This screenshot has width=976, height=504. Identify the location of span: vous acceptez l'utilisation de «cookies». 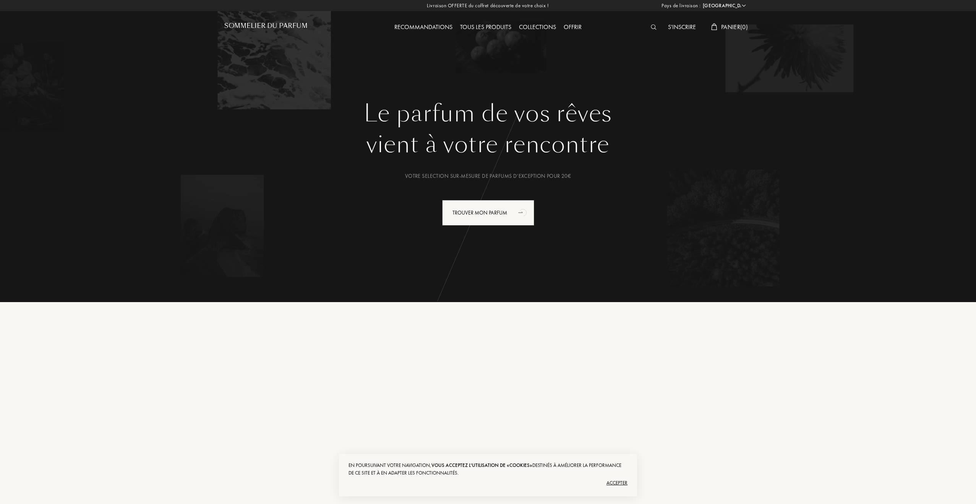
(482, 465).